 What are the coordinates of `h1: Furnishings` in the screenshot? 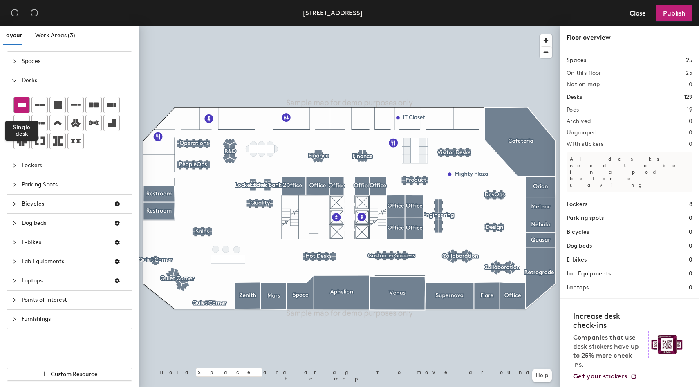 It's located at (582, 302).